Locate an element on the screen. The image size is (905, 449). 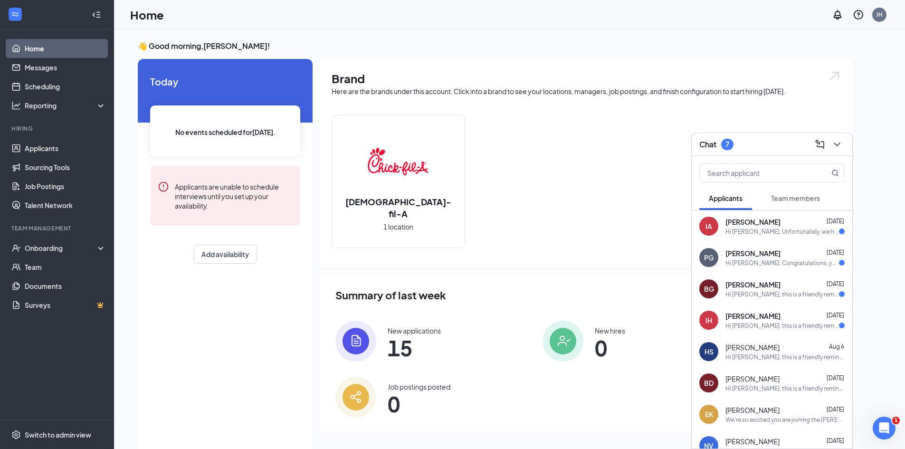
a: Documents is located at coordinates (65, 286).